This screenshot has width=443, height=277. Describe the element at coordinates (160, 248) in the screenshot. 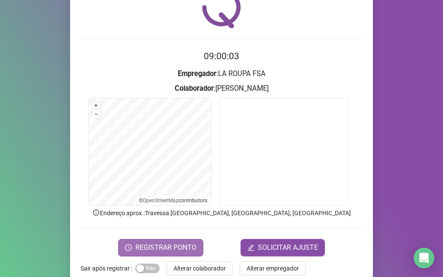

I see `button: REGISTRAR PONTO` at that location.